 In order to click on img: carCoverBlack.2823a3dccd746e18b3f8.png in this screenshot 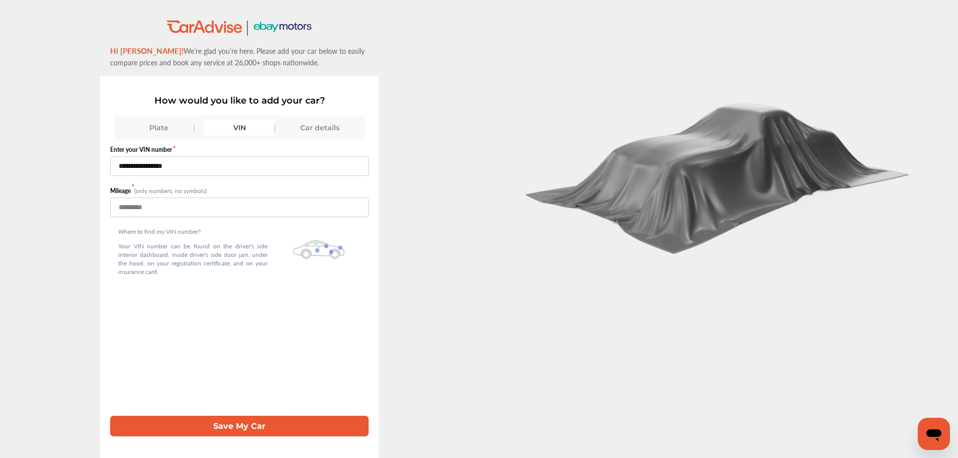, I will do `click(719, 173)`.